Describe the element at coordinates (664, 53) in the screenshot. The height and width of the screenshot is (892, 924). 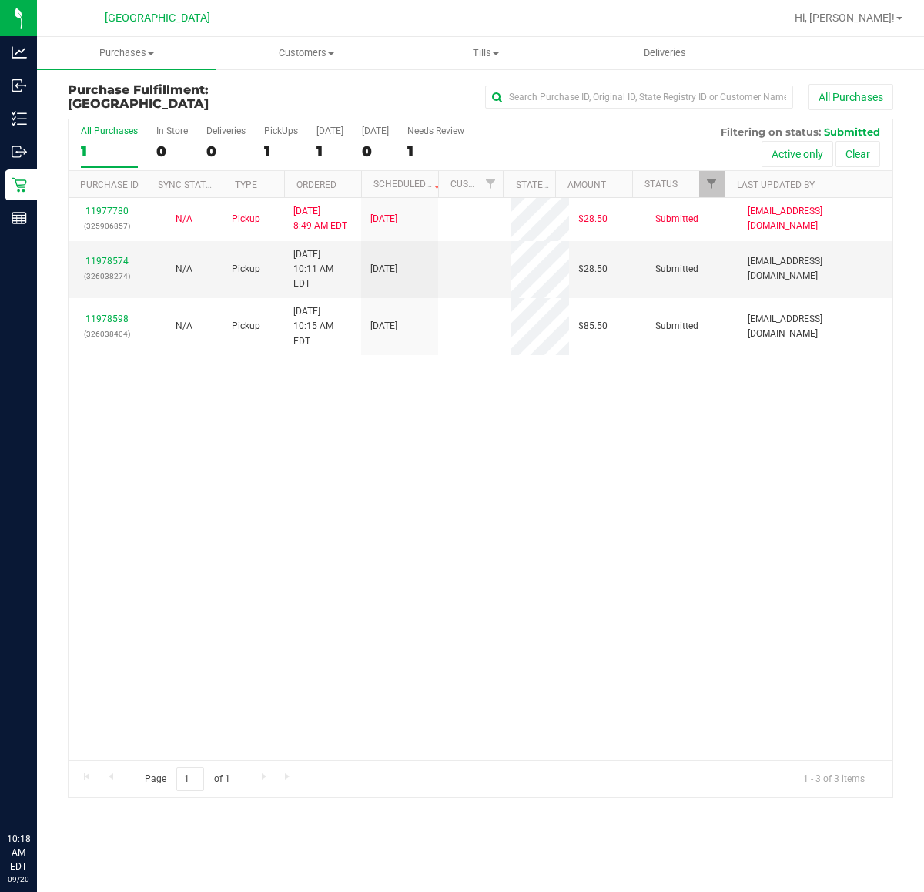
I see `span: Deliveries` at that location.